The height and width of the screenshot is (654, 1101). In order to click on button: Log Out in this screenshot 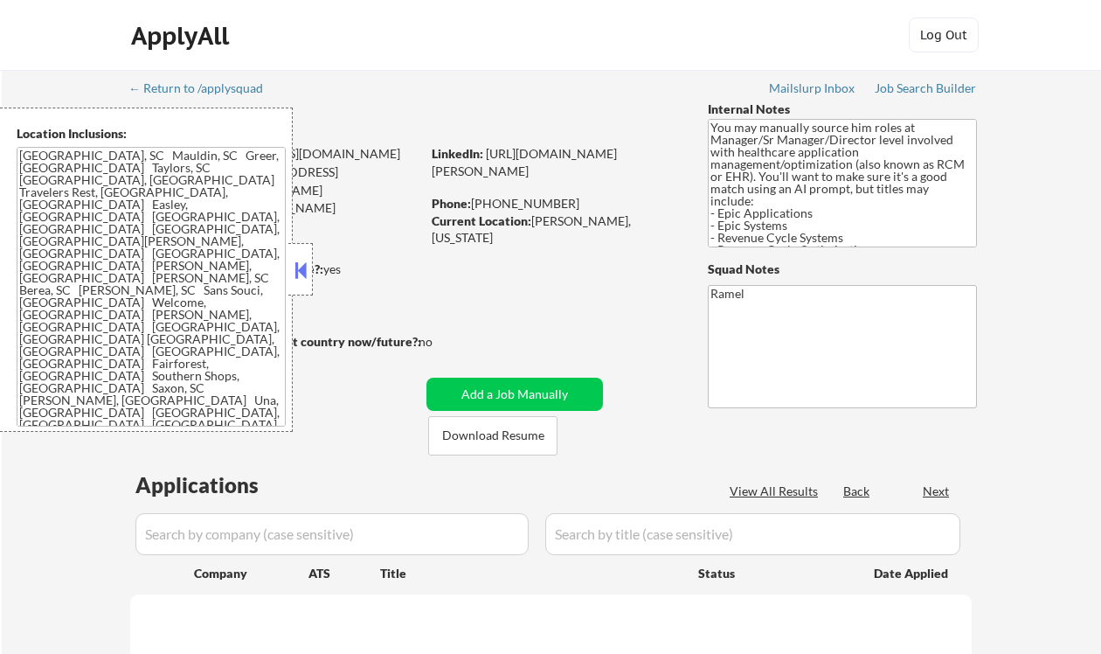, I will do `click(944, 35)`.